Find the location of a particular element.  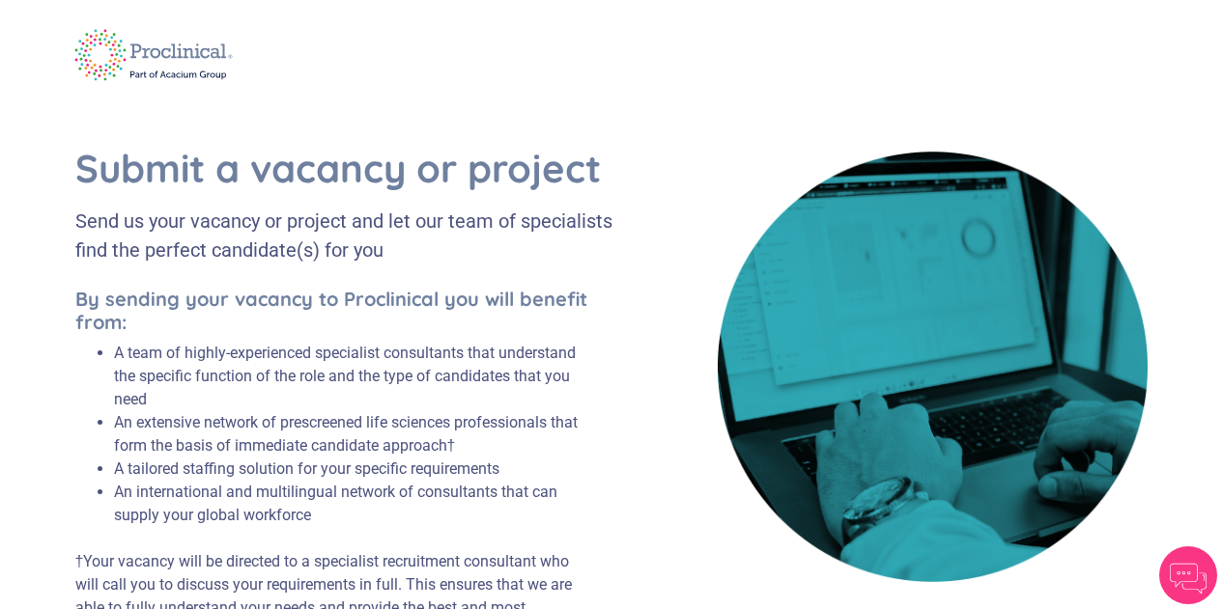

li: A team of highly-experienced specialist consultants that understand the specific function of the ... is located at coordinates (354, 377).